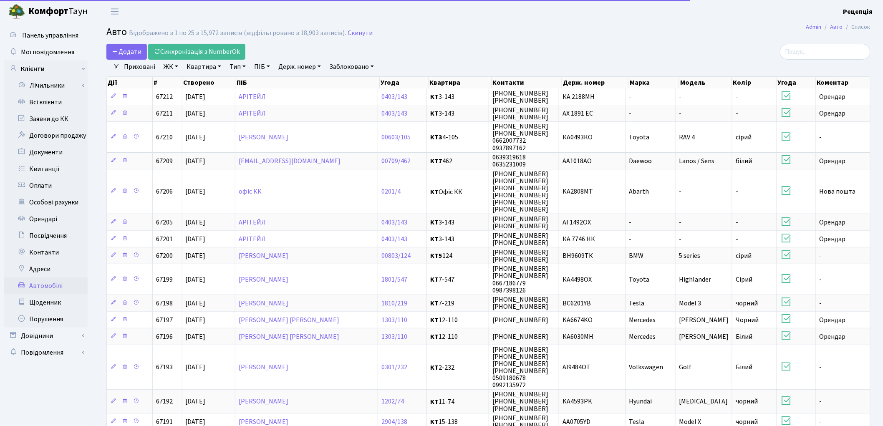 The image size is (883, 426). I want to click on span: Hyundai, so click(641, 402).